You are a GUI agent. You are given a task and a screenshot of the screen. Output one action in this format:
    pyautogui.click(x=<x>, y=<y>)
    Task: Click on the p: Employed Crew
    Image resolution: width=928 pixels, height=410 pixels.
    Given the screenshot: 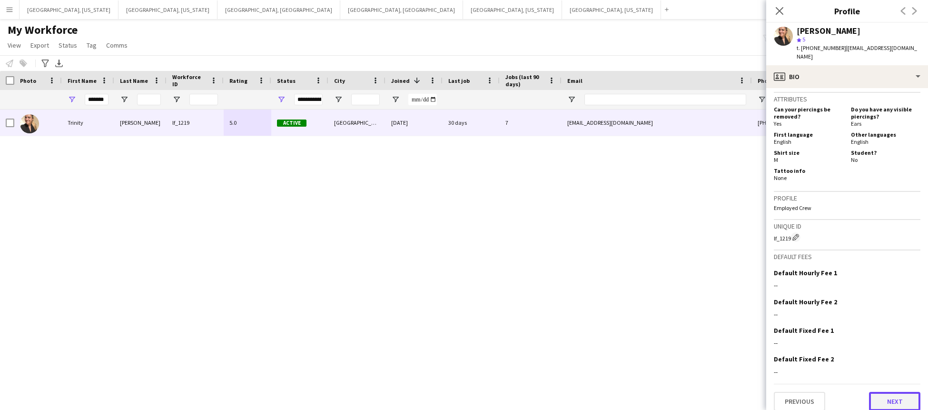 What is the action you would take?
    pyautogui.click(x=847, y=208)
    